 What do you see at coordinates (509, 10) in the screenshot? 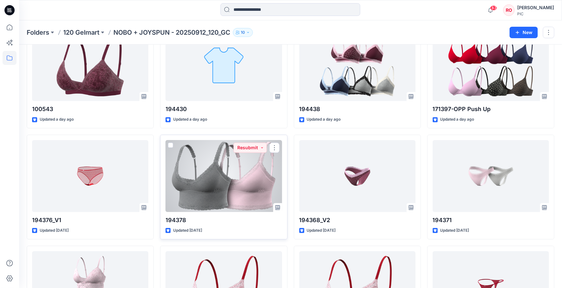
I see `div: RO` at bounding box center [509, 10].